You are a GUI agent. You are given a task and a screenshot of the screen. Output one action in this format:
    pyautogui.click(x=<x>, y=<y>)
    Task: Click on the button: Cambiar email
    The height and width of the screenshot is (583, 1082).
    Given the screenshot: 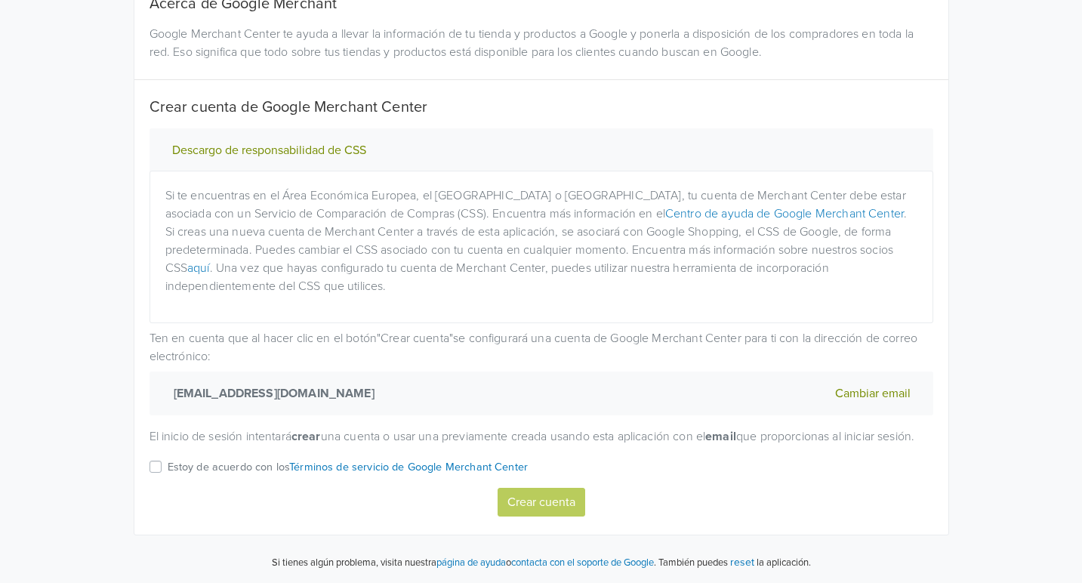 What is the action you would take?
    pyautogui.click(x=873, y=393)
    